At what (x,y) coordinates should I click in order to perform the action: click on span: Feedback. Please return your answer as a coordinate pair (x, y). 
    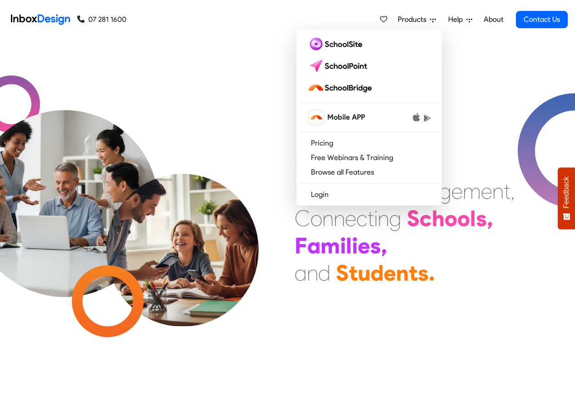
    Looking at the image, I should click on (566, 192).